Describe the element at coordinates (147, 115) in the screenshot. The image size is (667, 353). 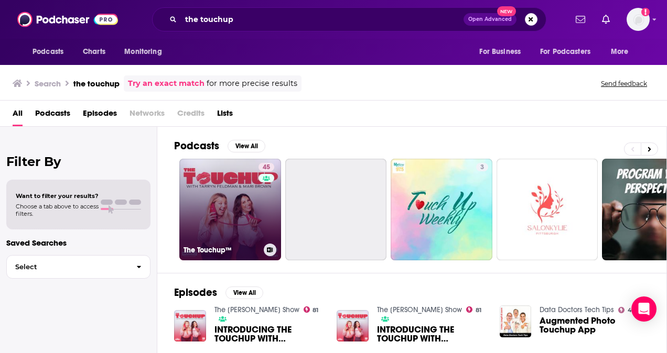
I see `span: Networks` at that location.